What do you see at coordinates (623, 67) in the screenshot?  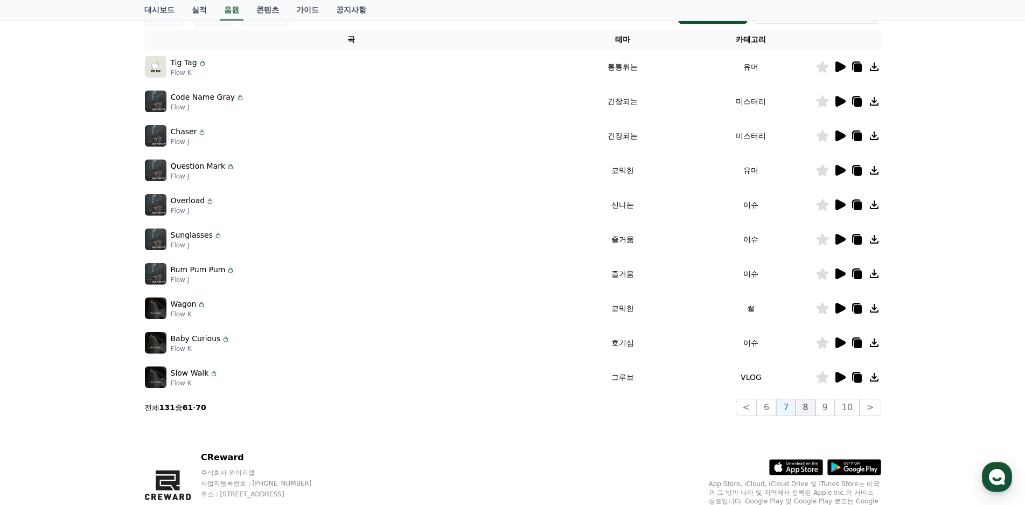 I see `td: 통통튀는` at bounding box center [623, 67].